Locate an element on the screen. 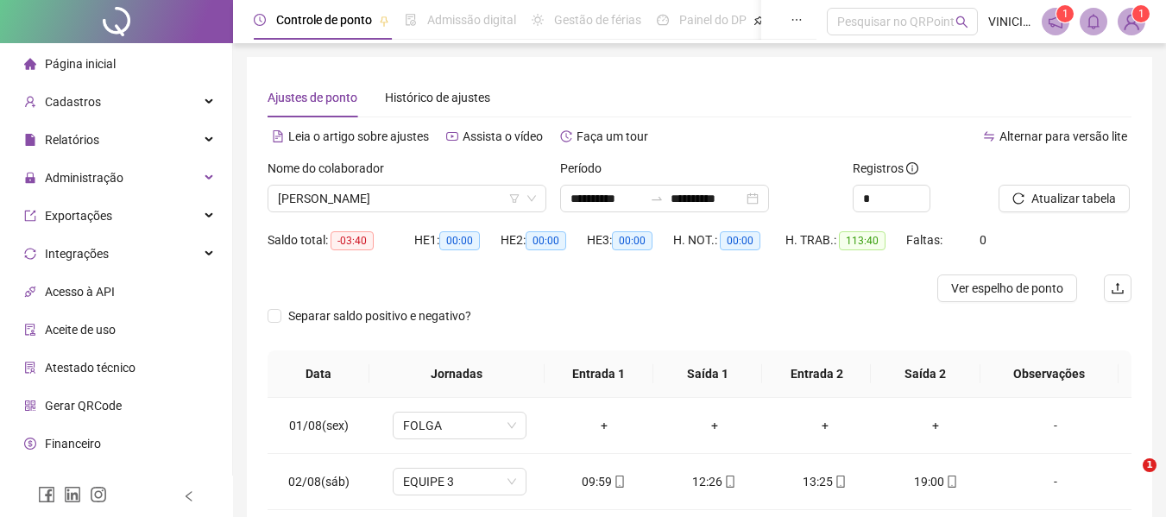  span: 01/08(sex) is located at coordinates (318, 425).